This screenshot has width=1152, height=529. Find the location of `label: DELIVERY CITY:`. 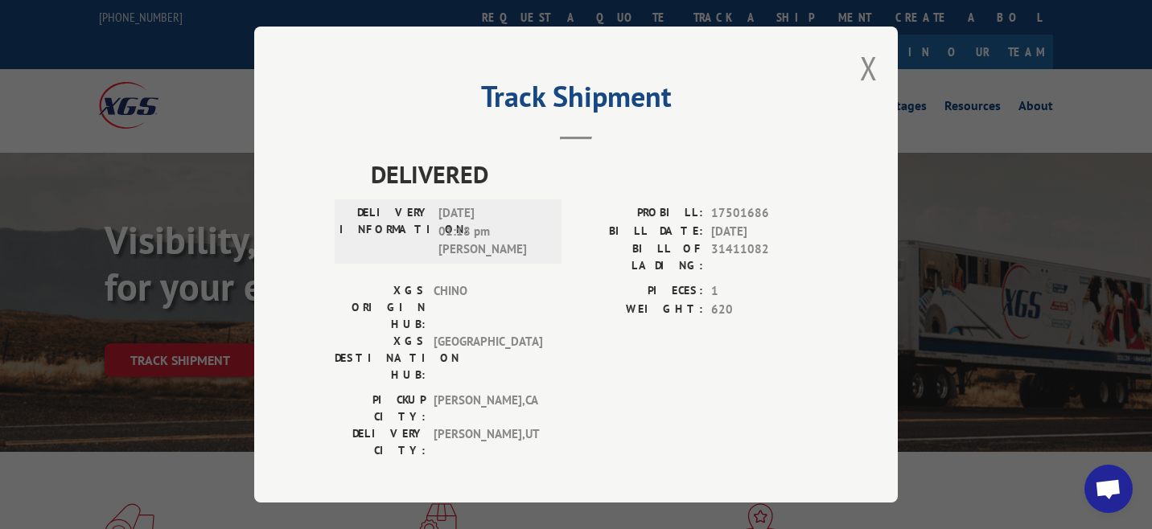

label: DELIVERY CITY: is located at coordinates (380, 442).